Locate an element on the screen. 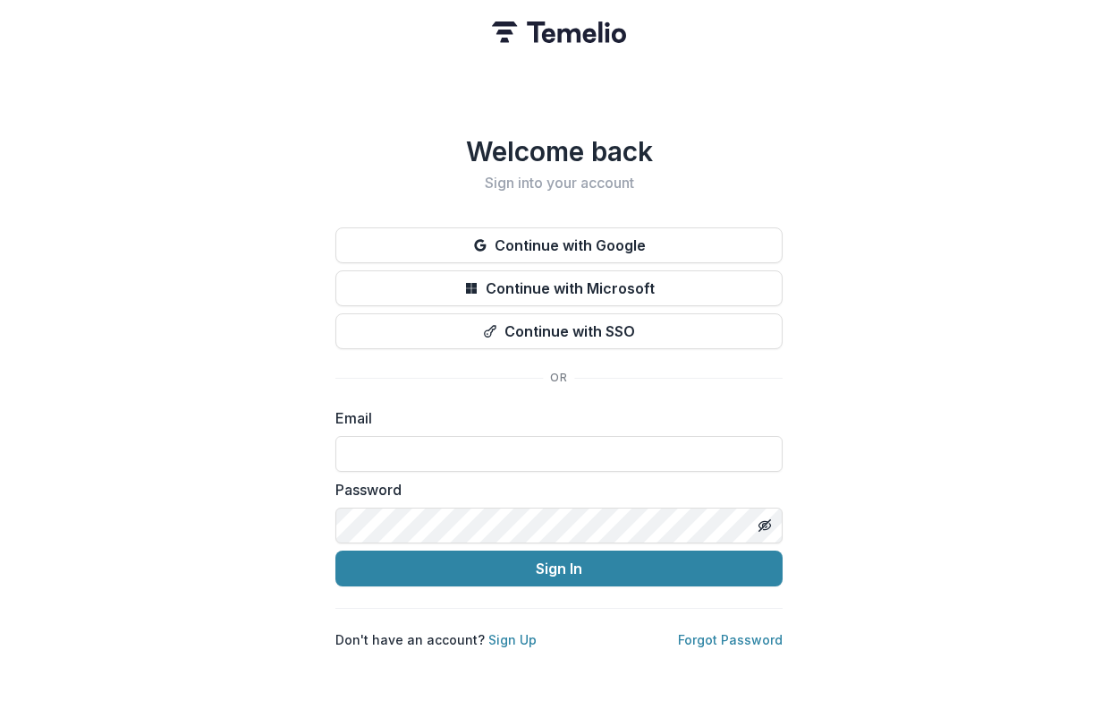 The image size is (1118, 727). label: Password is located at coordinates (554, 489).